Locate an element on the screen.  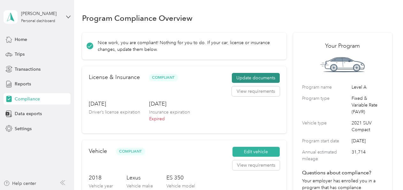
span: Reports is located at coordinates (23, 84).